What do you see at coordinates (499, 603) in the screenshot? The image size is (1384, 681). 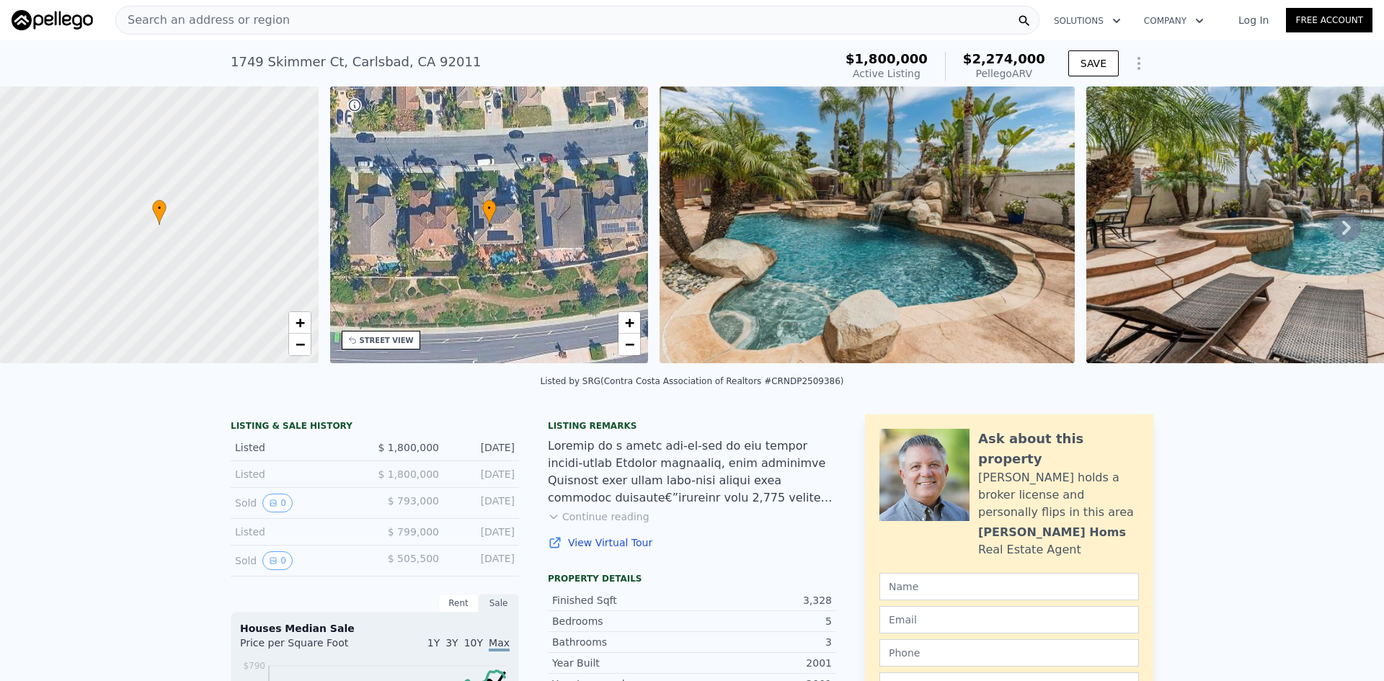 I see `div: Sale` at bounding box center [499, 603].